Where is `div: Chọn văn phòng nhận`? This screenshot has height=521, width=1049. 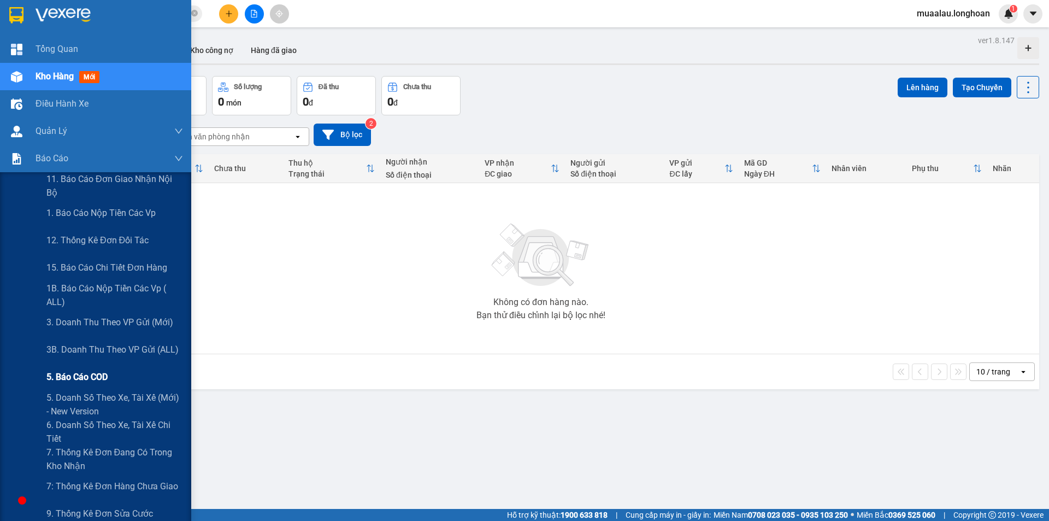
div: Chọn văn phòng nhận is located at coordinates (212, 137).